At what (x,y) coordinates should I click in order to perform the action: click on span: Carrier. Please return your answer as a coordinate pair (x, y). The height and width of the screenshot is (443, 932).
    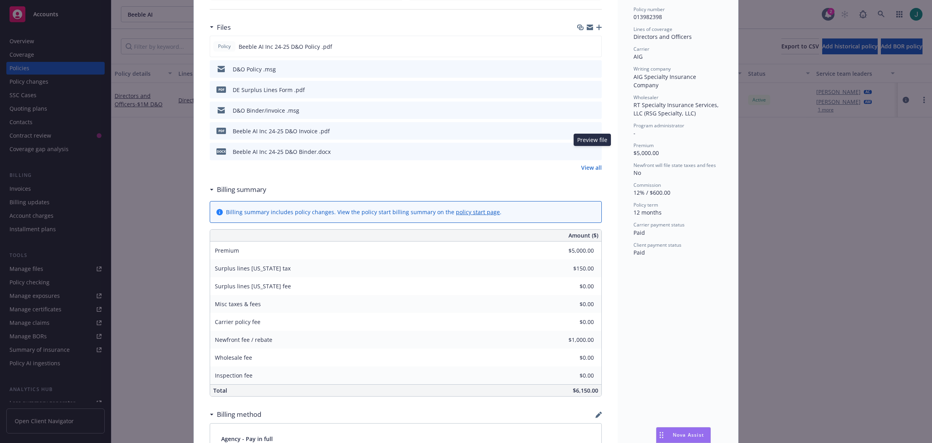
    Looking at the image, I should click on (641, 49).